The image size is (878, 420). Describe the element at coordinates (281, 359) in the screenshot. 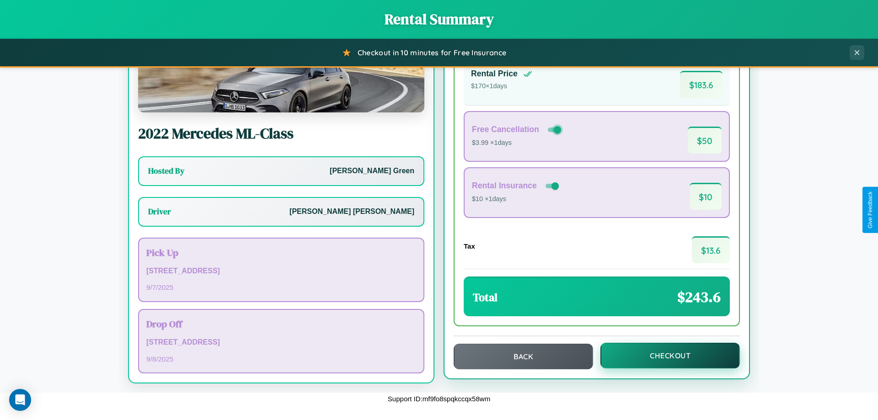

I see `p: 9 / 8 / 2025` at that location.